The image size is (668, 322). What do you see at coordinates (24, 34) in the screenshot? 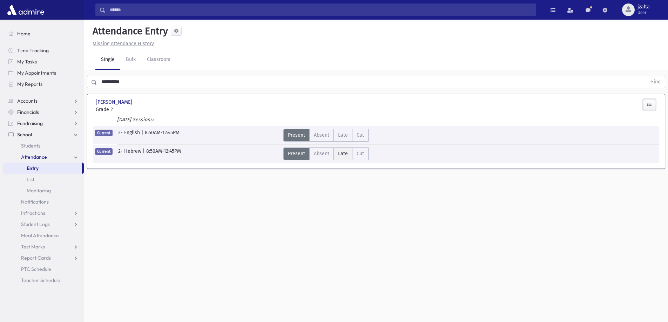
I see `span: Home` at bounding box center [24, 34].